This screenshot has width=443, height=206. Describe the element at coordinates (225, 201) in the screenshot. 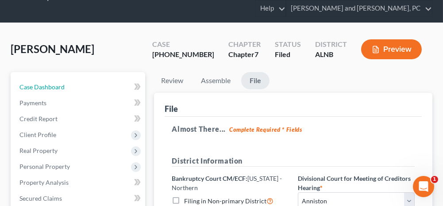

I see `span: Filing in Non-primary District` at that location.